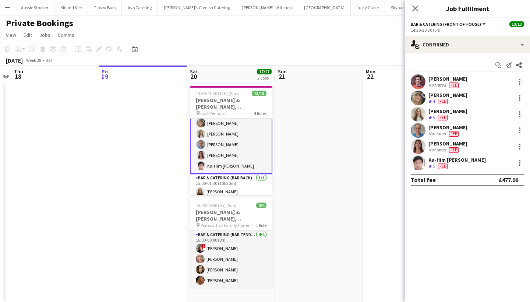 The height and width of the screenshot is (302, 530). I want to click on span: 13:30-01:30 (12h) (Sun), so click(217, 93).